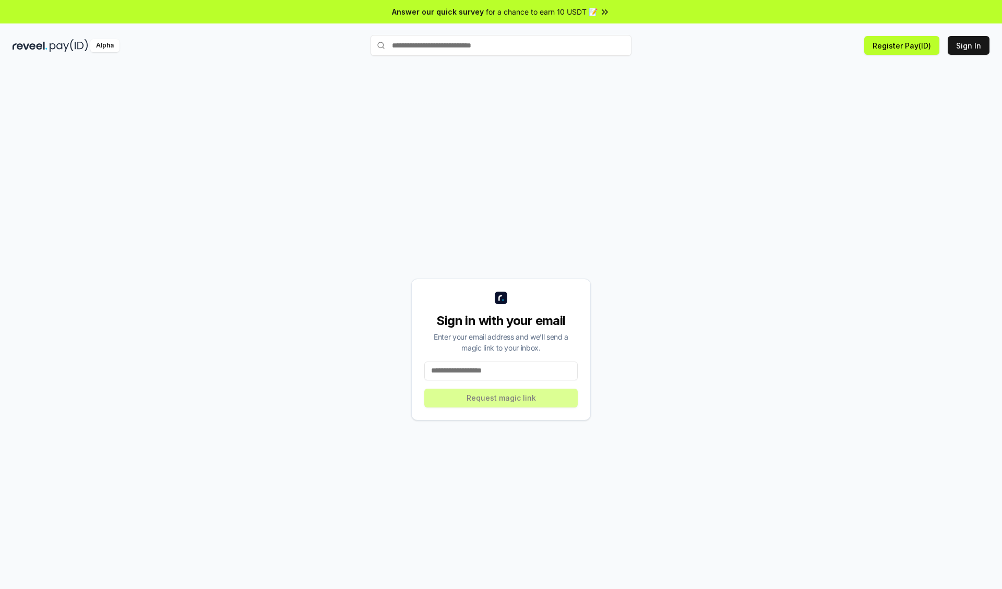  Describe the element at coordinates (501, 342) in the screenshot. I see `div: Enter your email address and we’ll send a magic link to your inbox.` at that location.